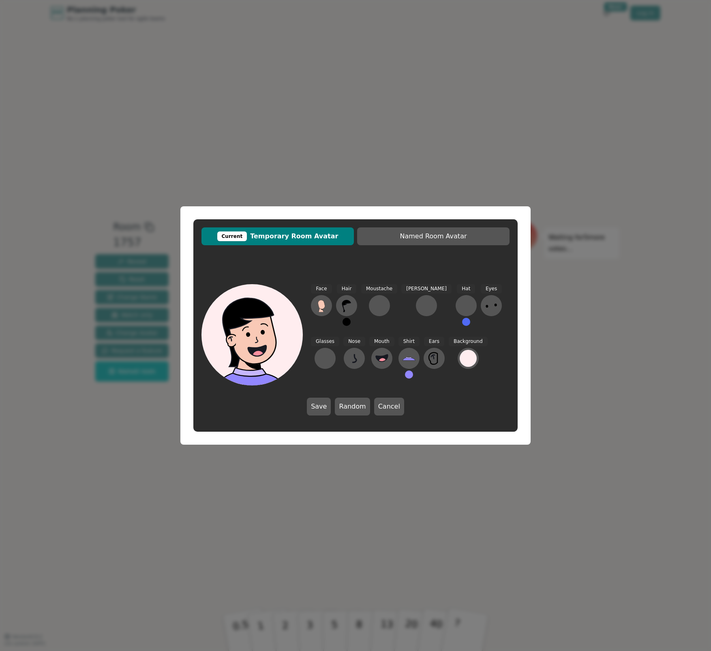 Image resolution: width=711 pixels, height=651 pixels. What do you see at coordinates (278, 236) in the screenshot?
I see `span: Temporary Room Avatar` at bounding box center [278, 236].